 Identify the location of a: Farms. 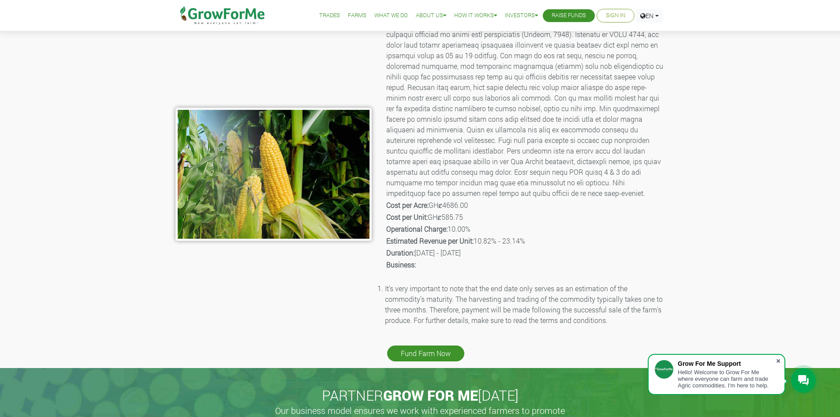
(357, 15).